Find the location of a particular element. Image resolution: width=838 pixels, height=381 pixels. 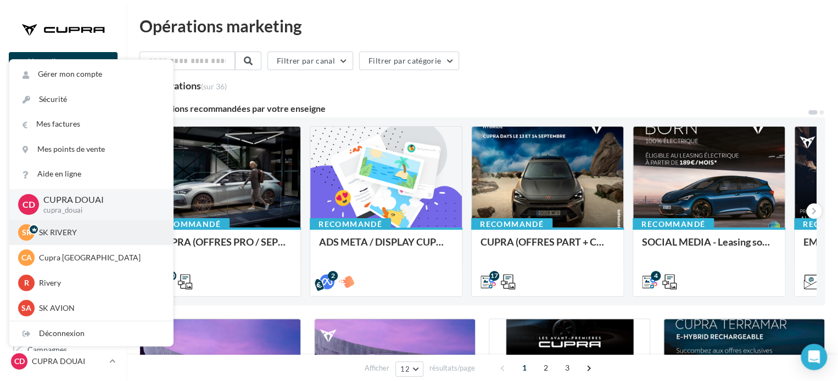

span: 2 is located at coordinates (546, 368).